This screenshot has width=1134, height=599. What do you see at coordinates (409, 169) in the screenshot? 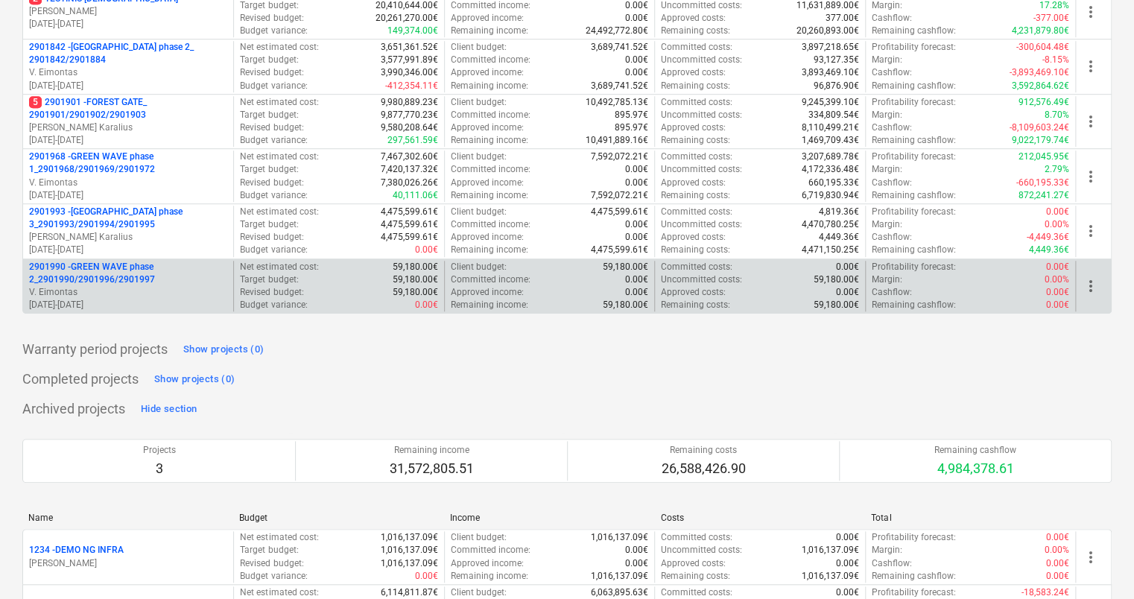
I see `p: 7,420,137.32€` at bounding box center [409, 169].